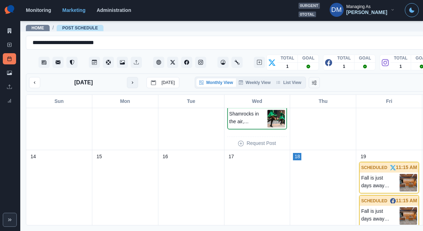 This screenshot has width=423, height=231. I want to click on a: Home, so click(38, 28).